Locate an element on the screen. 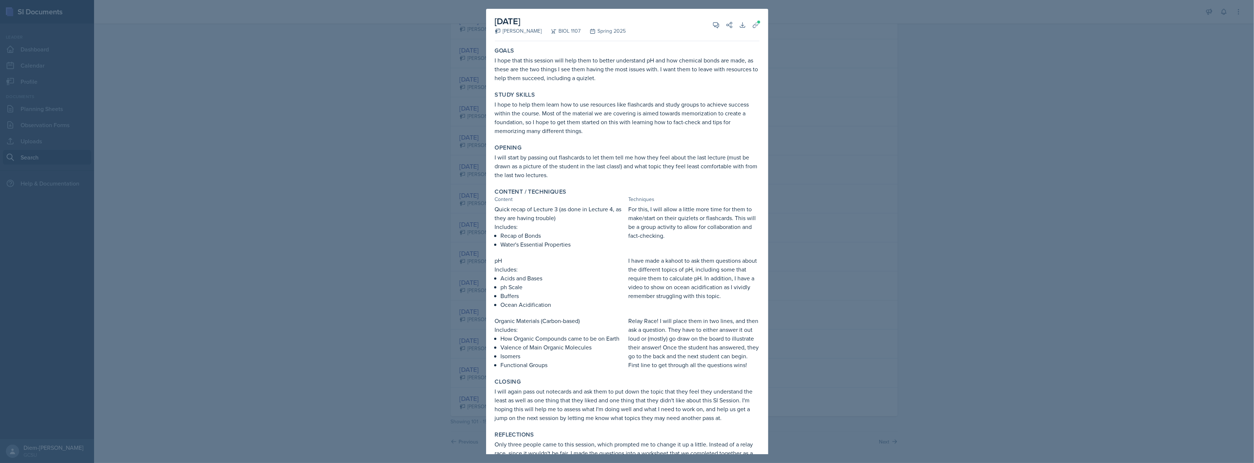  div: Techniques is located at coordinates (694, 199).